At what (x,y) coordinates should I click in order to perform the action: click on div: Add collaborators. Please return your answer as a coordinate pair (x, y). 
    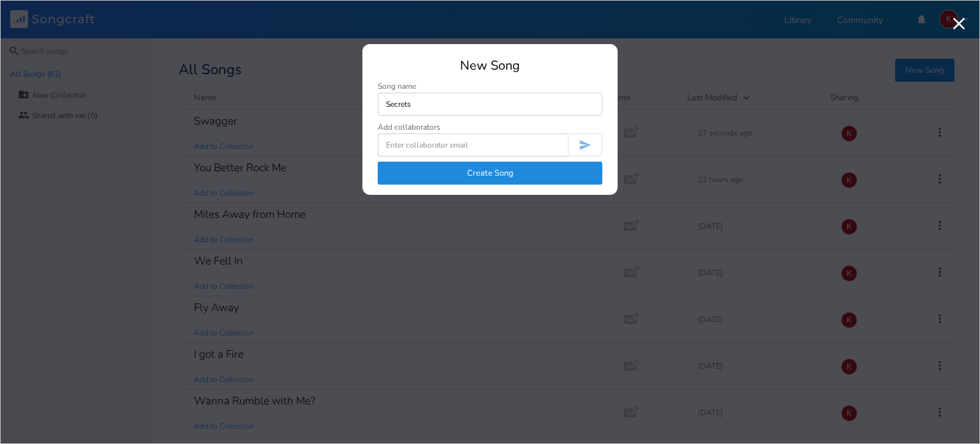
    Looking at the image, I should click on (409, 127).